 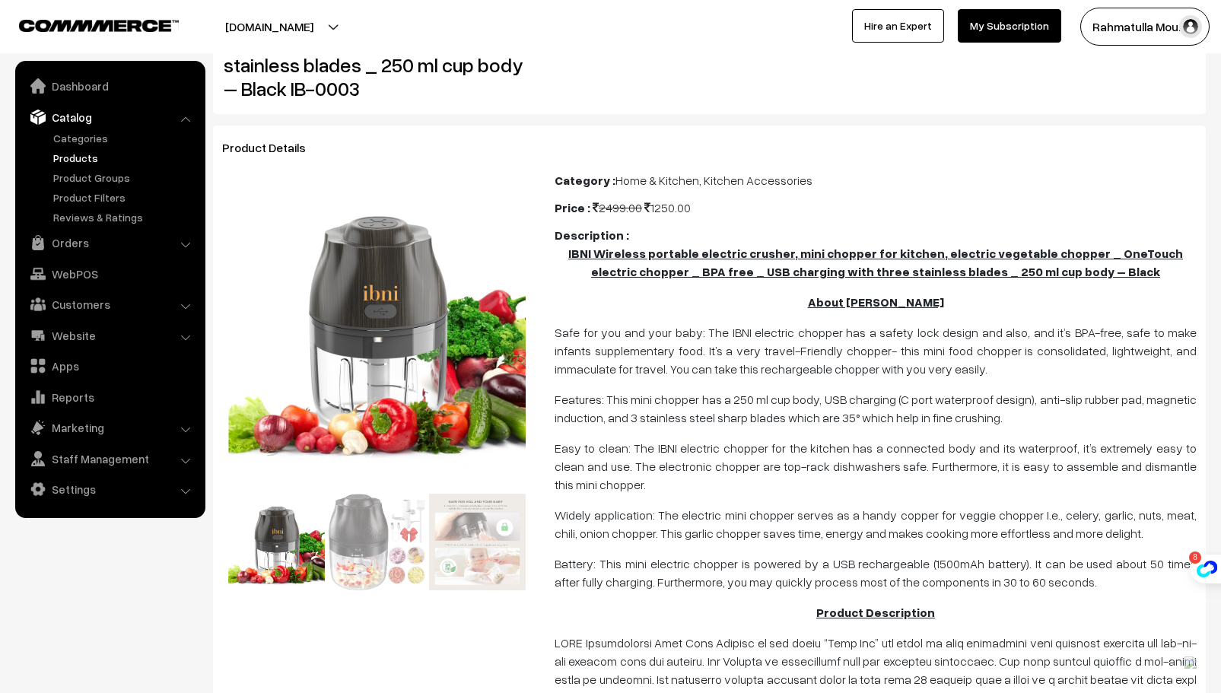 What do you see at coordinates (875, 180) in the screenshot?
I see `div: Home & Kitchen, Kitchen Accessories` at bounding box center [875, 180].